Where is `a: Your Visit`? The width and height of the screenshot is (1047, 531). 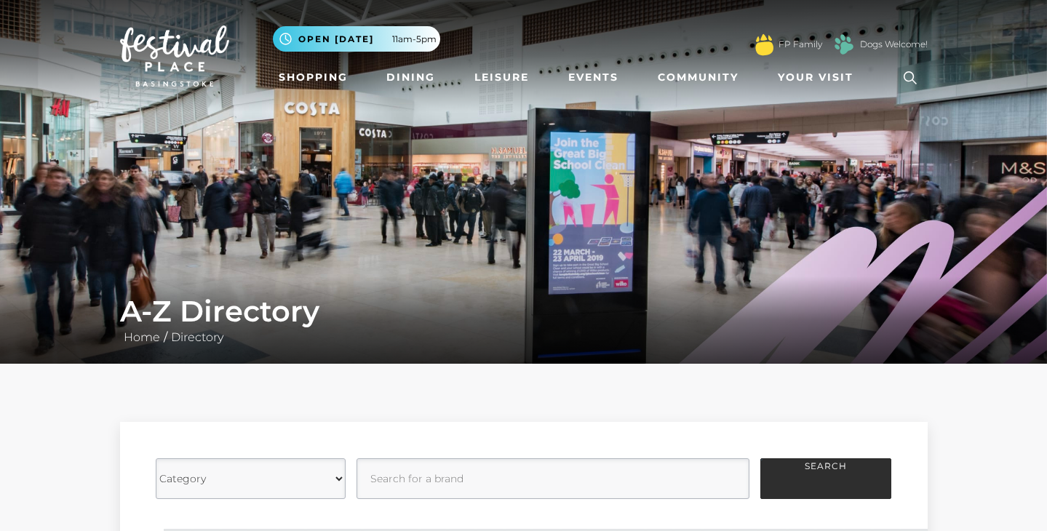 a: Your Visit is located at coordinates (819, 77).